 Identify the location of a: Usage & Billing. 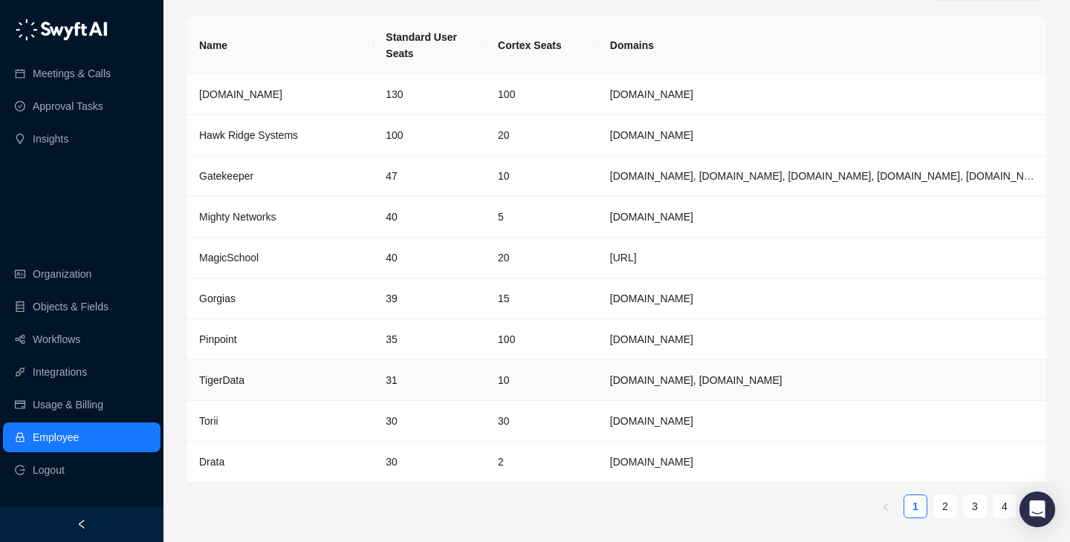
(68, 405).